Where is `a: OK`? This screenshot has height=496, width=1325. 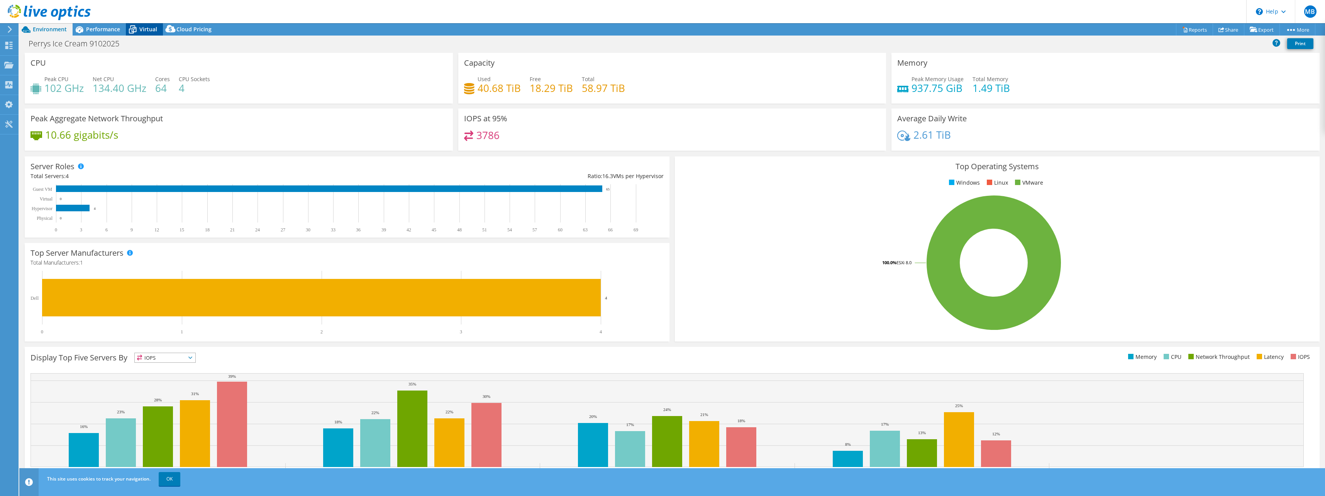
a: OK is located at coordinates (169, 479).